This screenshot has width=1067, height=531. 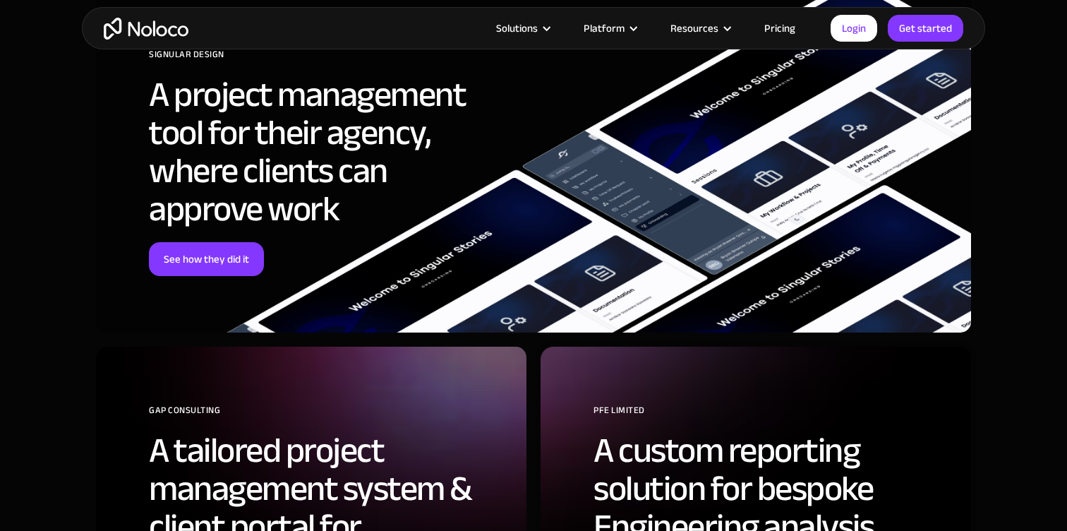 What do you see at coordinates (327, 152) in the screenshot?
I see `h2: A project management tool for their agency, where clients can approve work` at bounding box center [327, 152].